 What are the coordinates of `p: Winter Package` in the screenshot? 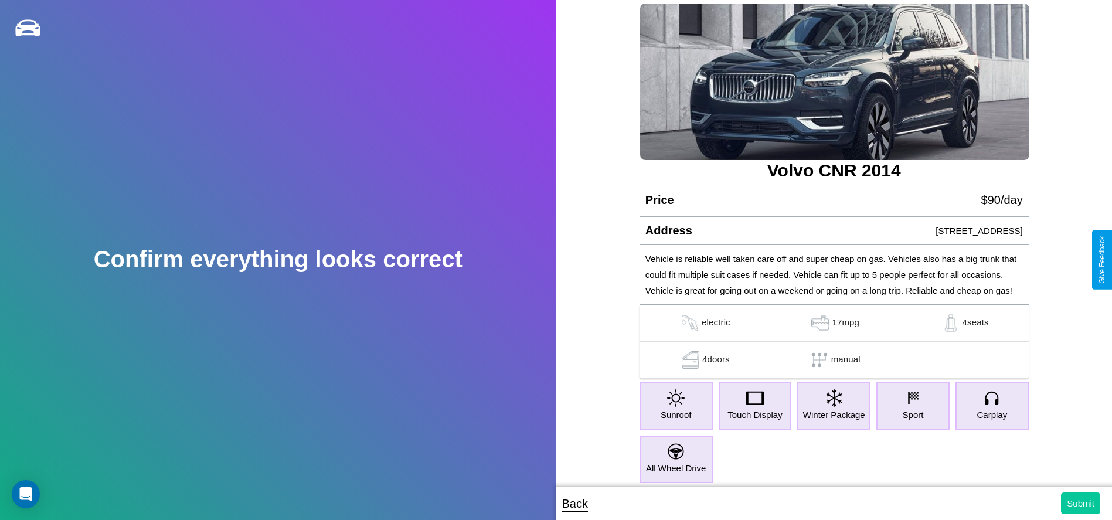 It's located at (834, 414).